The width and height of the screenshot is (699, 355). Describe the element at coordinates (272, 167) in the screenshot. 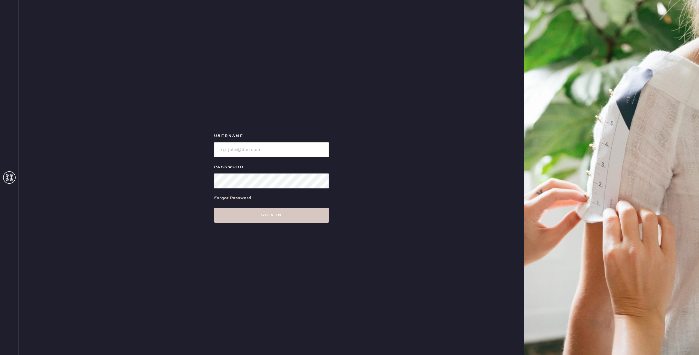

I see `label: Password` at that location.